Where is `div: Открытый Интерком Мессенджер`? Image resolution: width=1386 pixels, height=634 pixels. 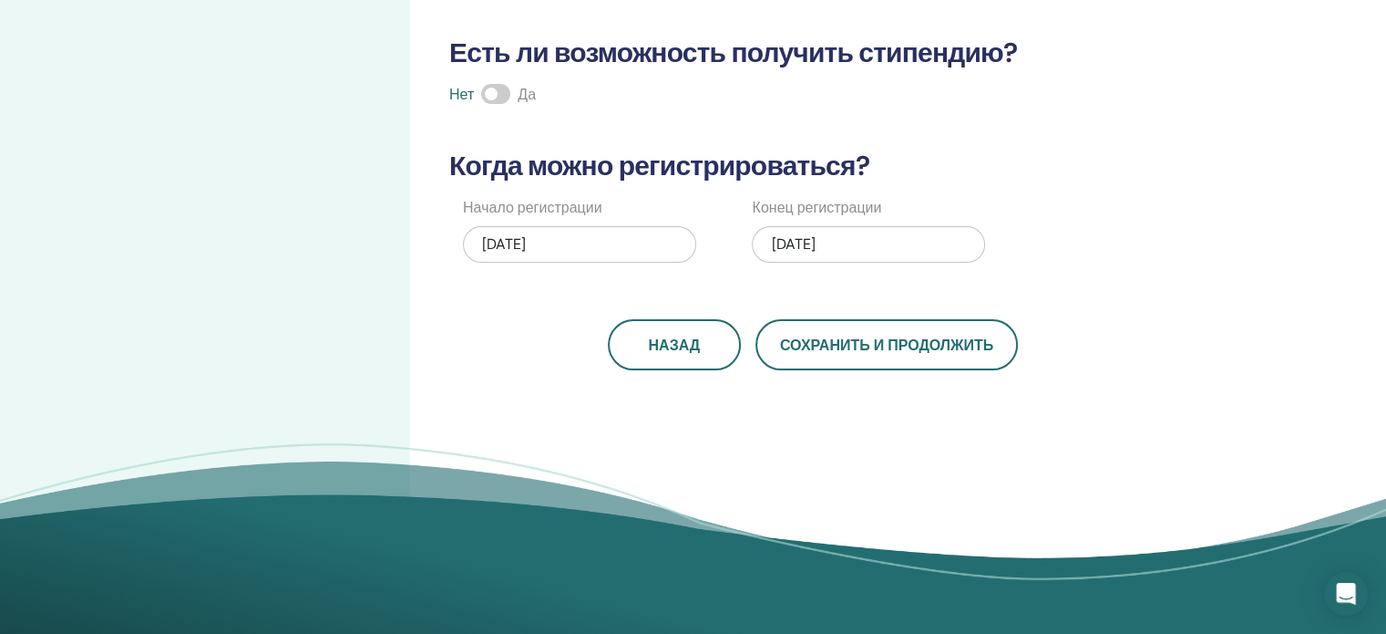 div: Открытый Интерком Мессенджер is located at coordinates (1346, 593).